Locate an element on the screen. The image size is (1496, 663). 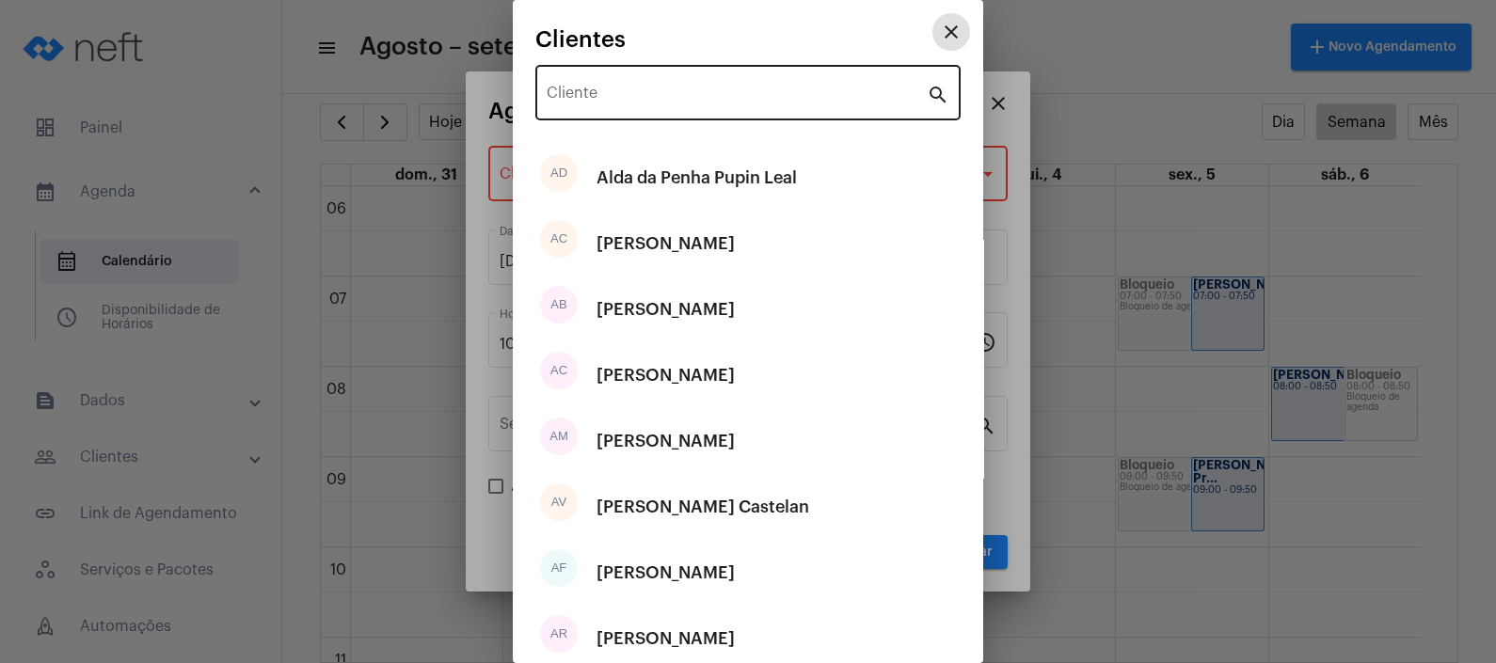
mat-icon: close is located at coordinates (951, 32).